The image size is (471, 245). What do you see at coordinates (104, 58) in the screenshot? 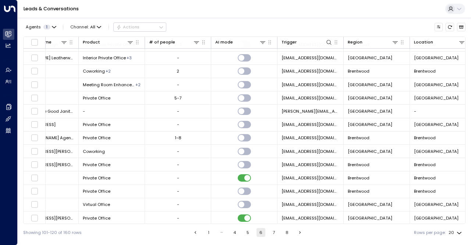
I see `span: Interior Private Office` at bounding box center [104, 58].